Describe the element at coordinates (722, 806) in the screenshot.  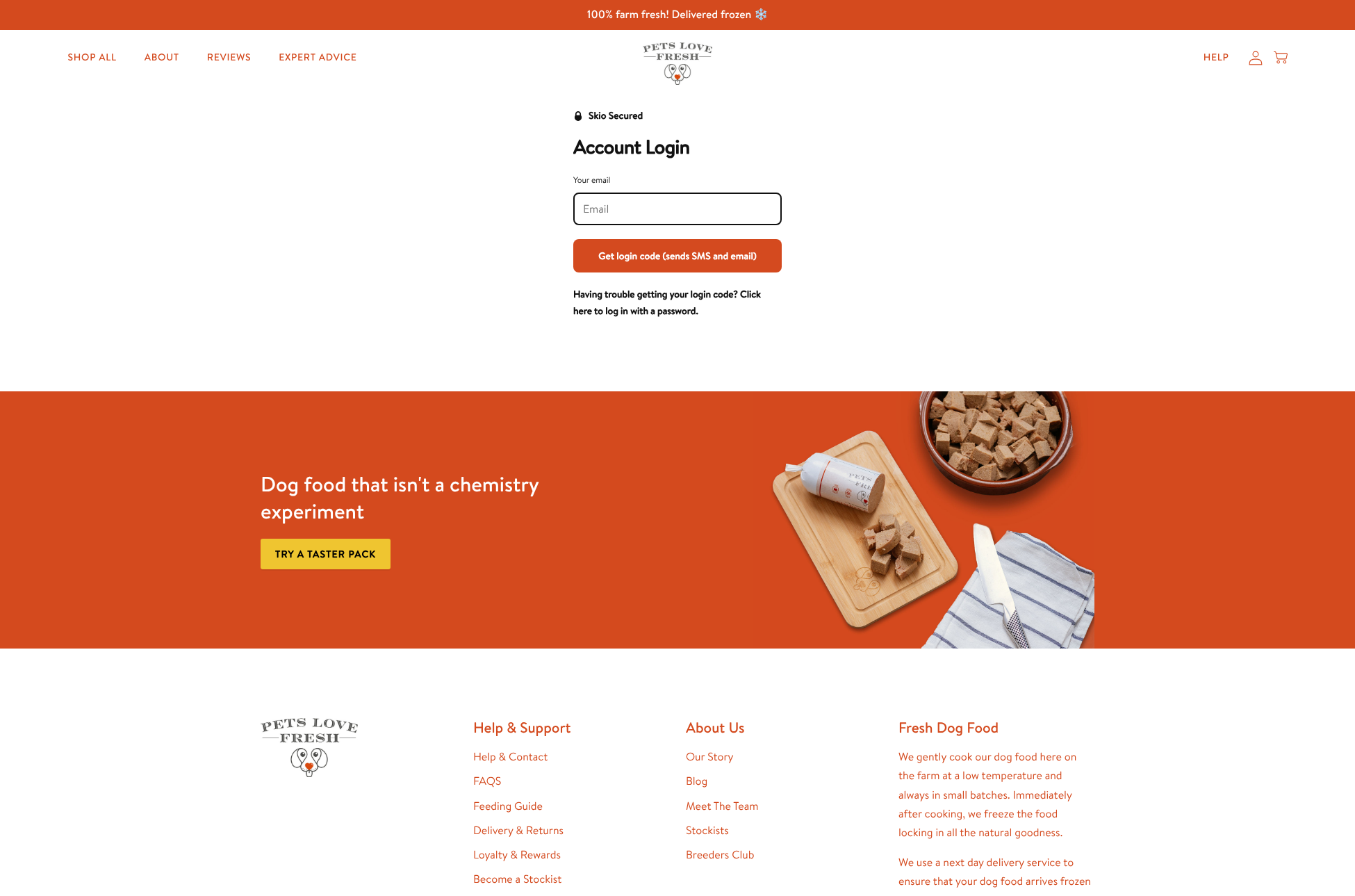
I see `a: Meet The Team` at that location.